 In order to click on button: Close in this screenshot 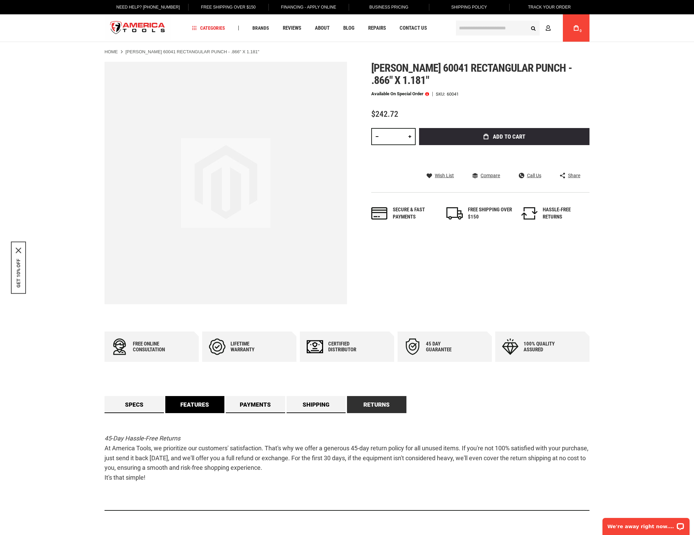, I will do `click(18, 250)`.